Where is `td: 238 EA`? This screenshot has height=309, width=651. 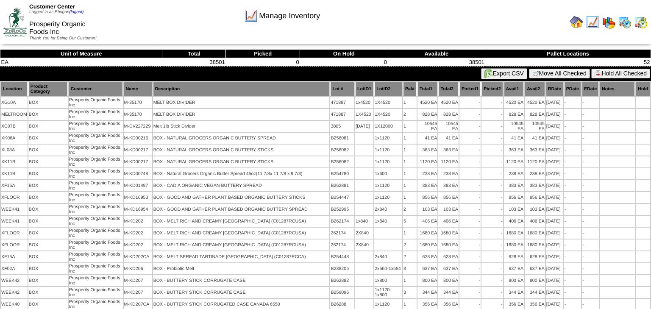 td: 238 EA is located at coordinates (514, 174).